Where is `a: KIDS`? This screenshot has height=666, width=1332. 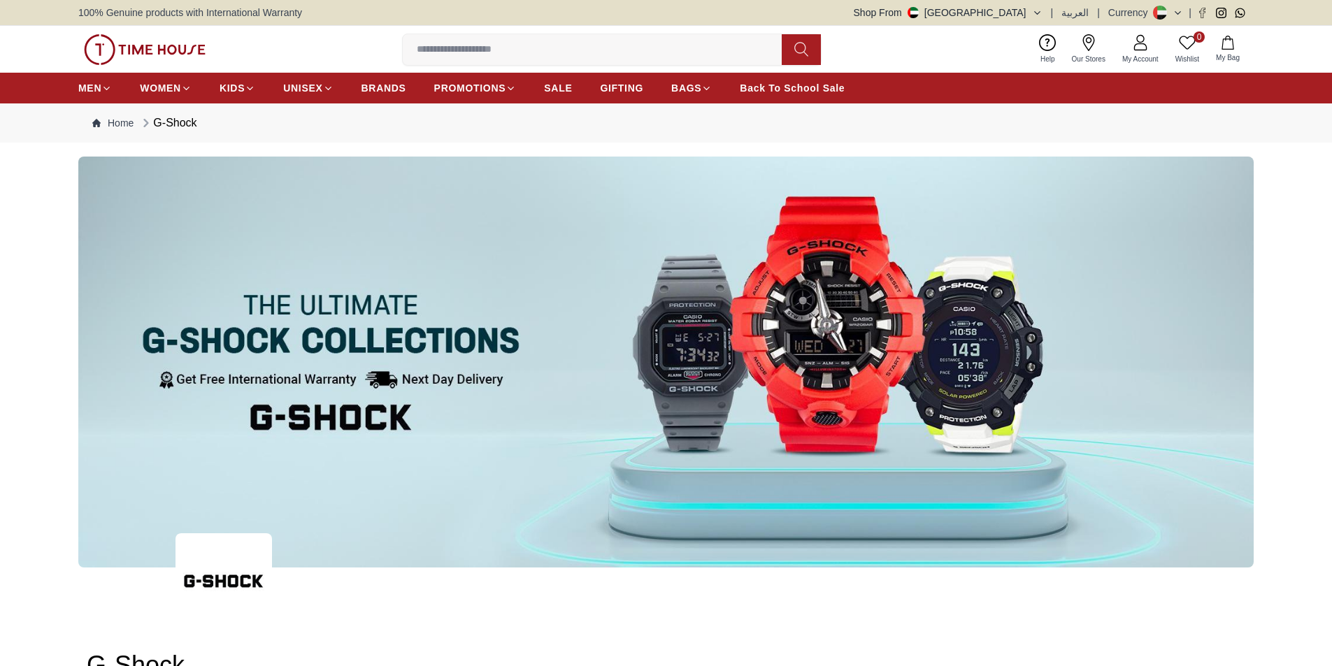
a: KIDS is located at coordinates (237, 88).